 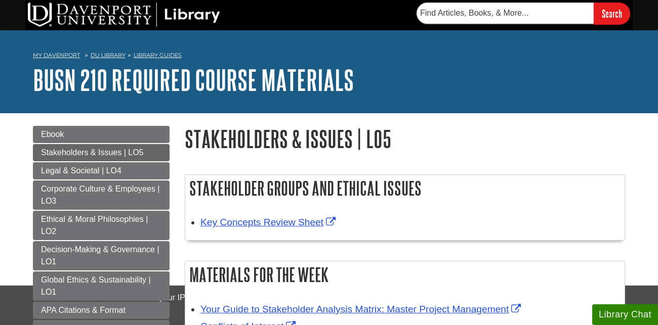 I want to click on span: Stakeholders & Issues | LO5, so click(x=92, y=152).